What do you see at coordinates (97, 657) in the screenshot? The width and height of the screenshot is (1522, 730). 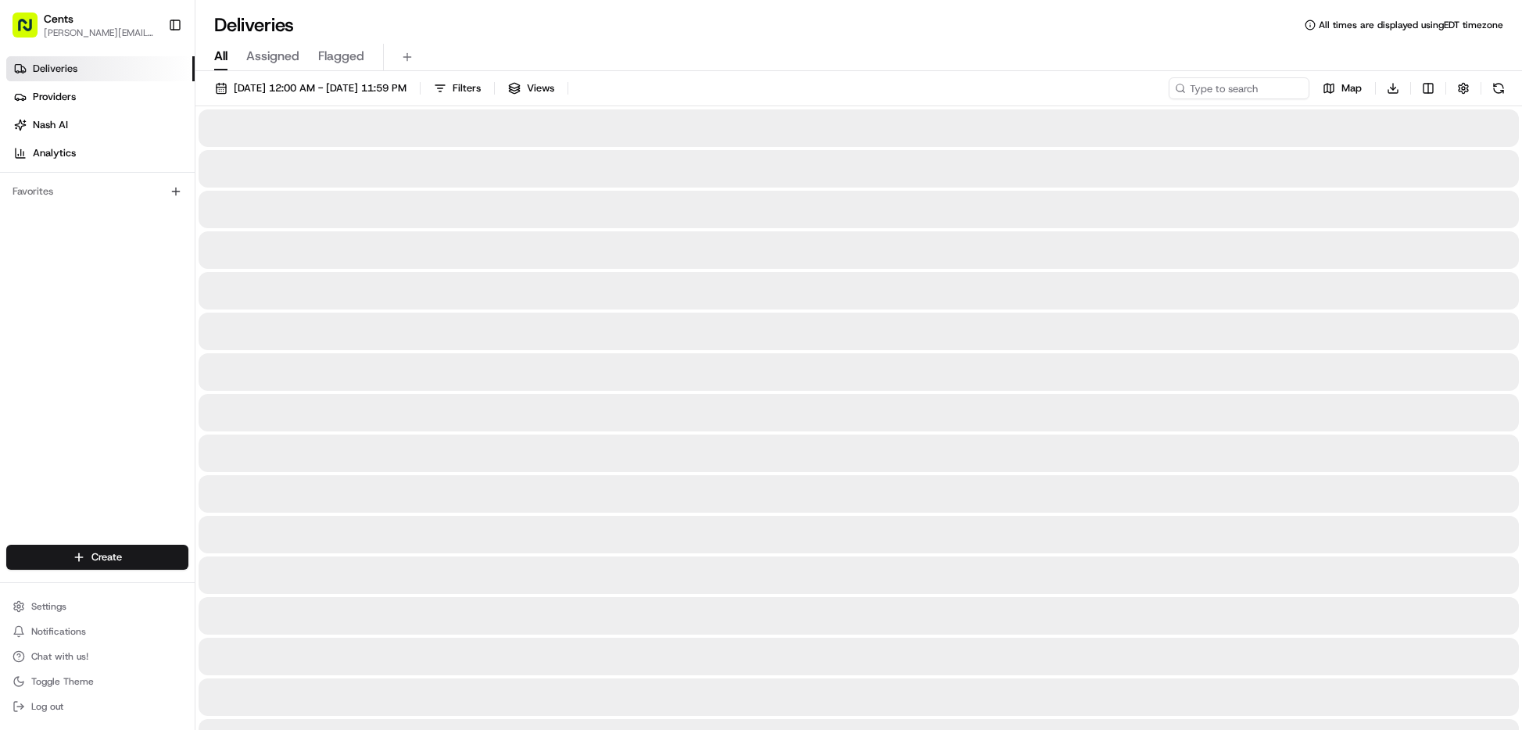 I see `button: Chat with us!` at bounding box center [97, 657].